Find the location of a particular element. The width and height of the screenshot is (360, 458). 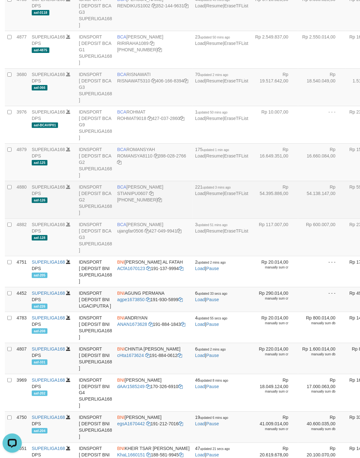

a: Copy 1918840612 to clipboard is located at coordinates (180, 355).